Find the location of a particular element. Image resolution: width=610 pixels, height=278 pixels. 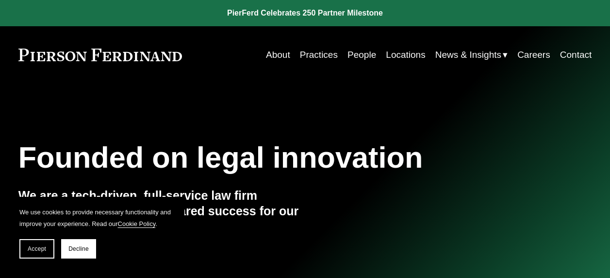

a: Contact is located at coordinates (576, 55).